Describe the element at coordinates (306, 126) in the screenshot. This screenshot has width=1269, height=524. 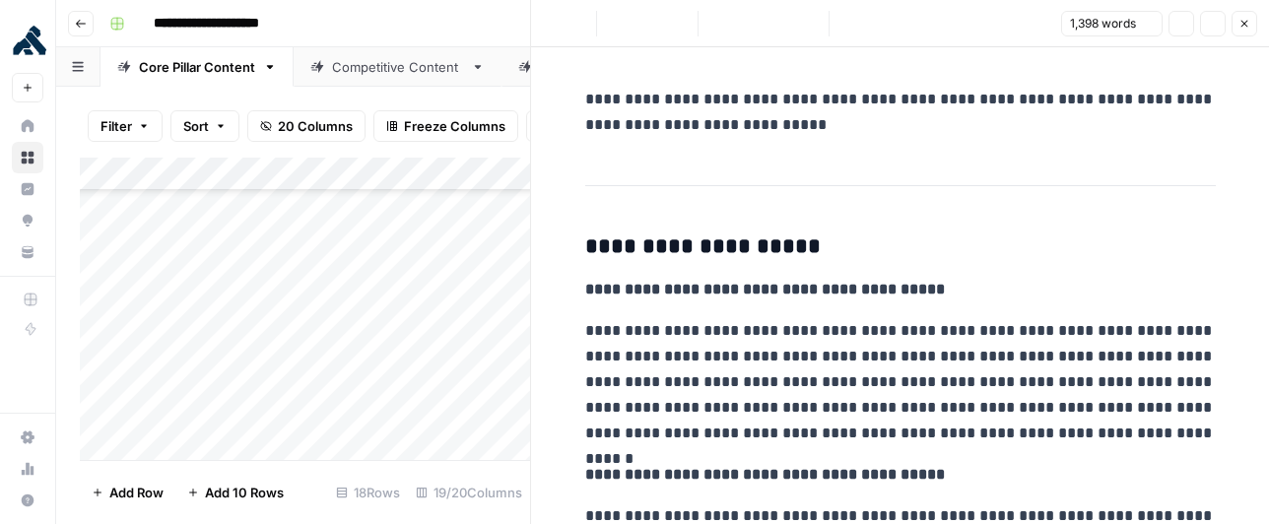
I see `button: 20 Columns` at that location.